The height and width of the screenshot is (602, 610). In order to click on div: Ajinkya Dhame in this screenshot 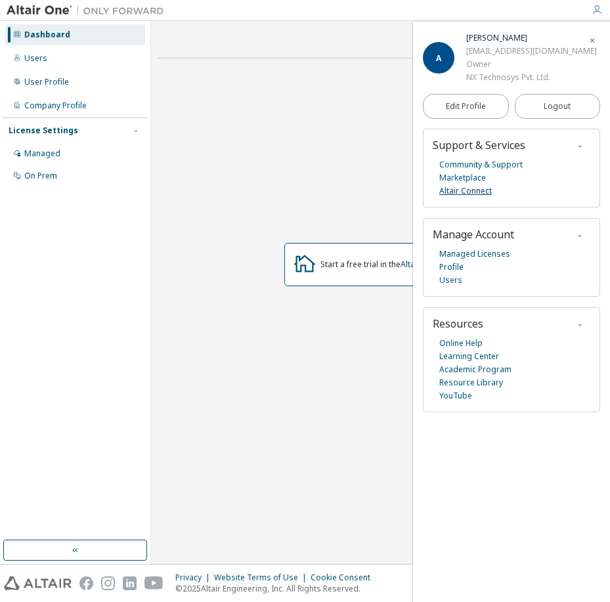, I will do `click(531, 38)`.